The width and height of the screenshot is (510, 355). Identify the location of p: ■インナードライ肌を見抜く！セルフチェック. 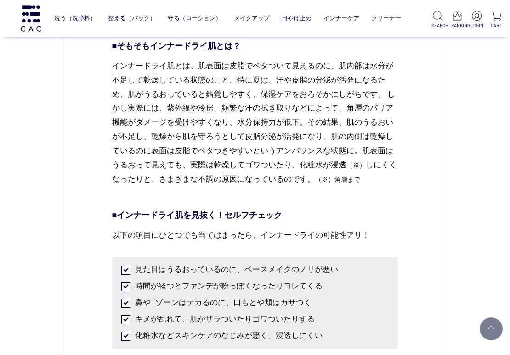
(255, 215).